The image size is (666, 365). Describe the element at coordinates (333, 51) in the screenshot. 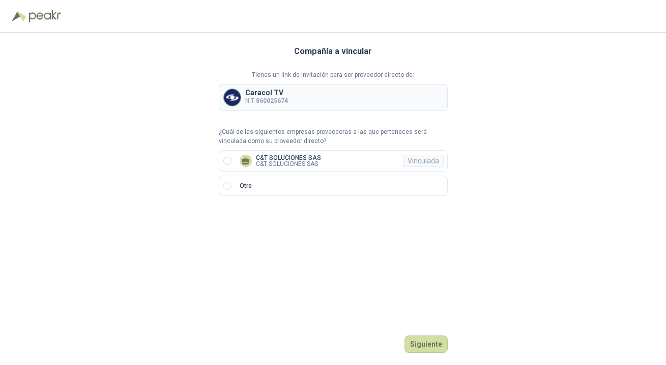

I see `h3: Compañía a vincular` at that location.